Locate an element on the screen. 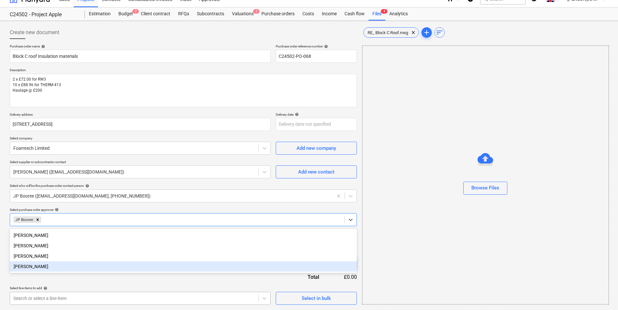 This screenshot has height=310, width=618. p: Select company is located at coordinates (140, 139).